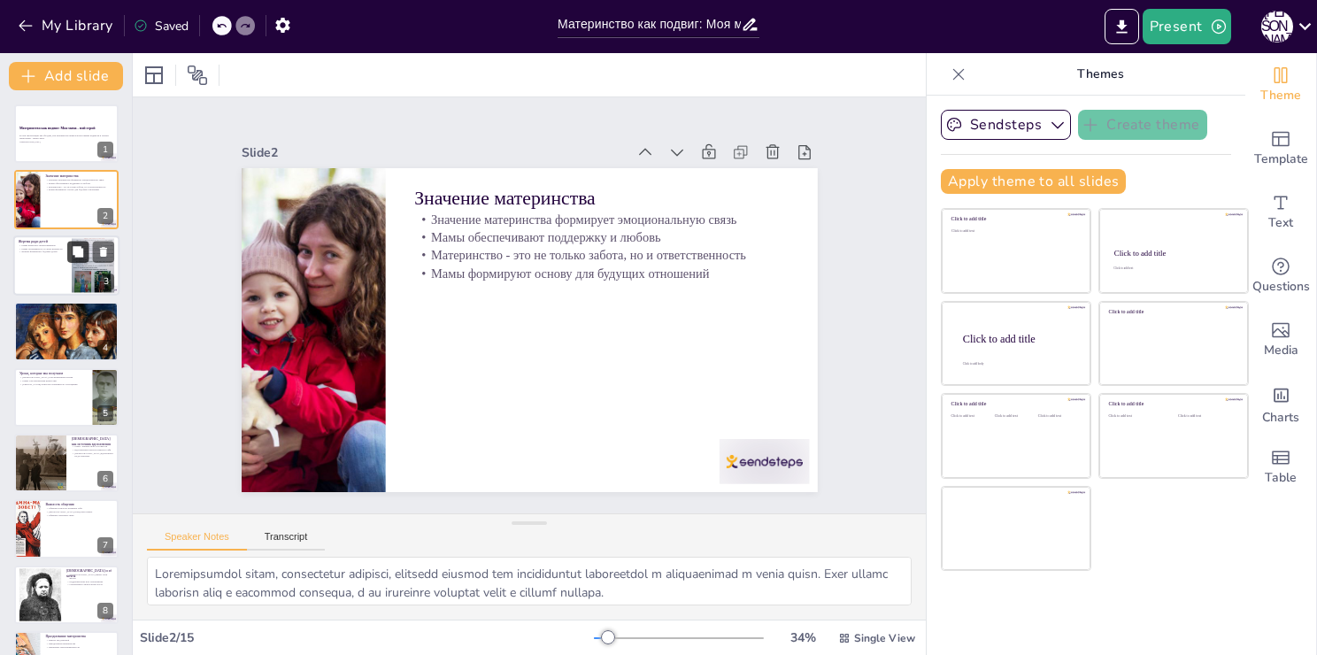  Describe the element at coordinates (1281, 350) in the screenshot. I see `span: Media` at that location.